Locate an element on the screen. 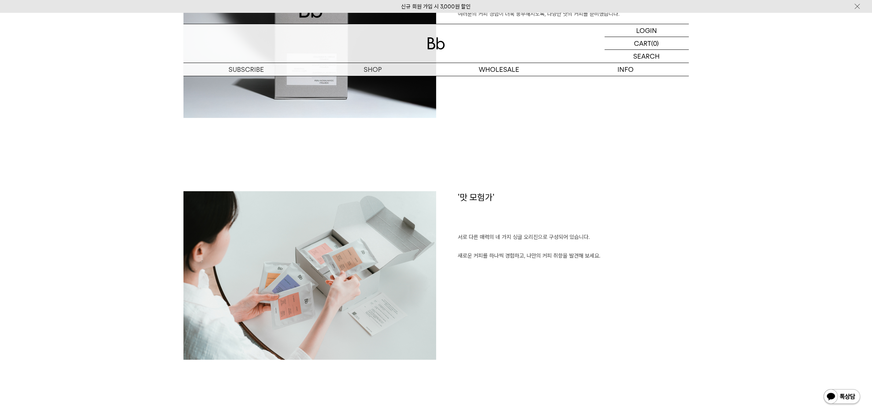  p: 서로 다른 매력의 네 가지 싱글 오리진으로 구성되어 있습니다. is located at coordinates (573, 237).